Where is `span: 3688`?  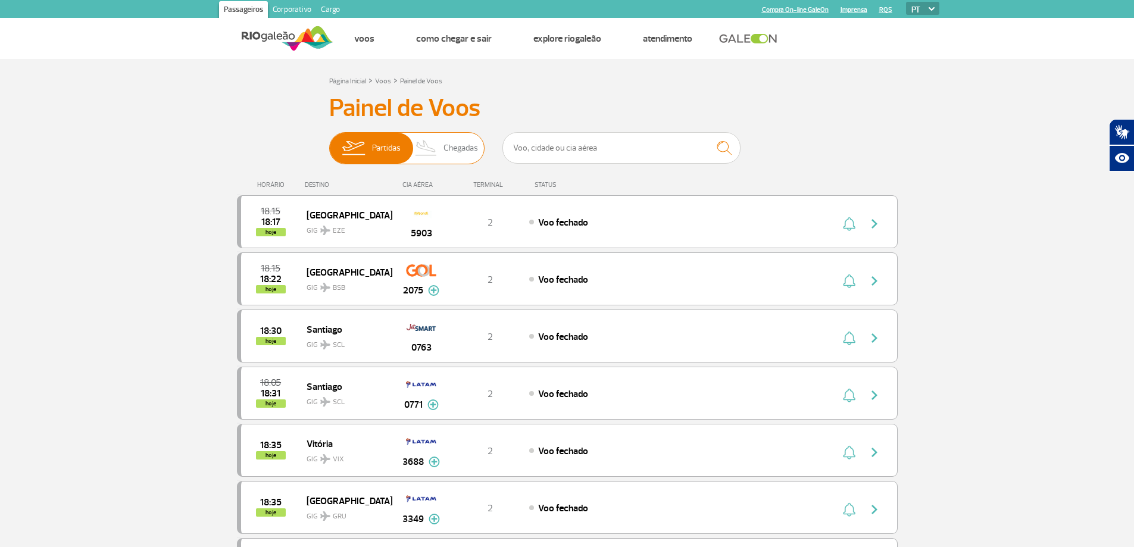
span: 3688 is located at coordinates (413, 462).